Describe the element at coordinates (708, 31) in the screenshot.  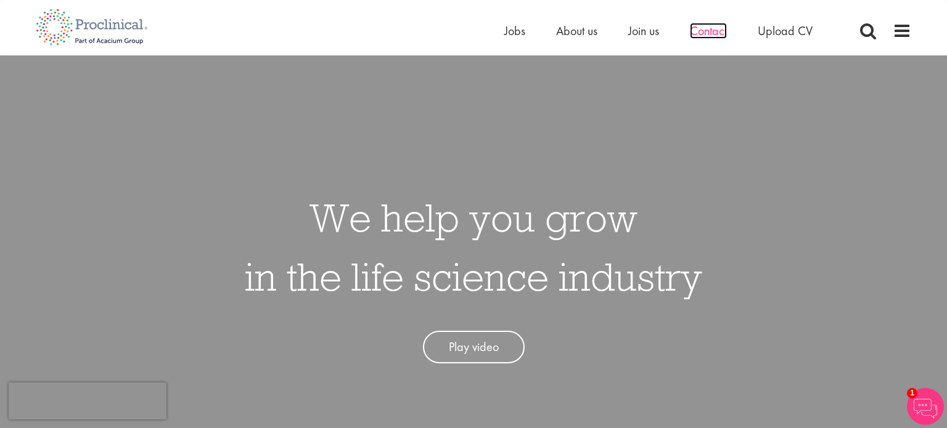
I see `span: Contact` at that location.